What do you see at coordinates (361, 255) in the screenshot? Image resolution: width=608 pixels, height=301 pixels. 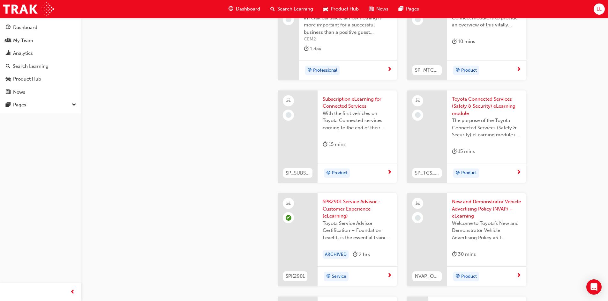 I see `div: 2 hrs` at bounding box center [361, 255].